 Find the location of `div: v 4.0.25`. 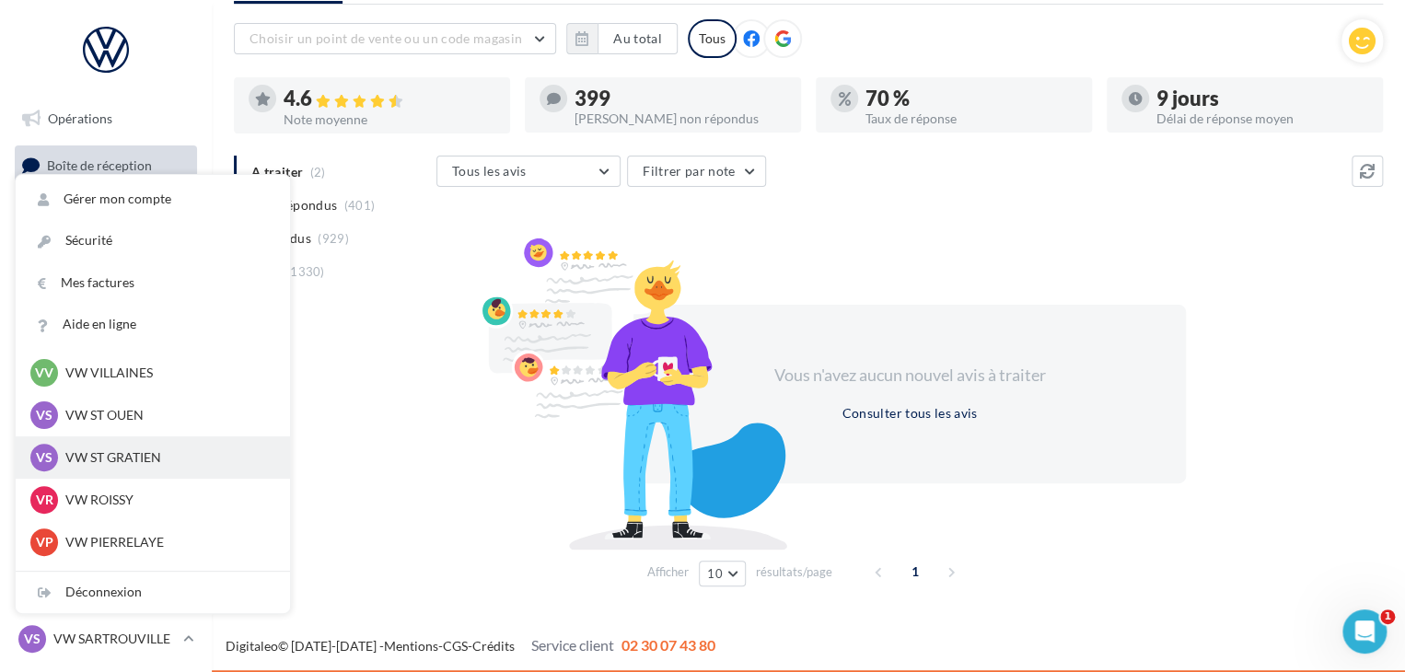

div: v 4.0.25 is located at coordinates (71, 37).